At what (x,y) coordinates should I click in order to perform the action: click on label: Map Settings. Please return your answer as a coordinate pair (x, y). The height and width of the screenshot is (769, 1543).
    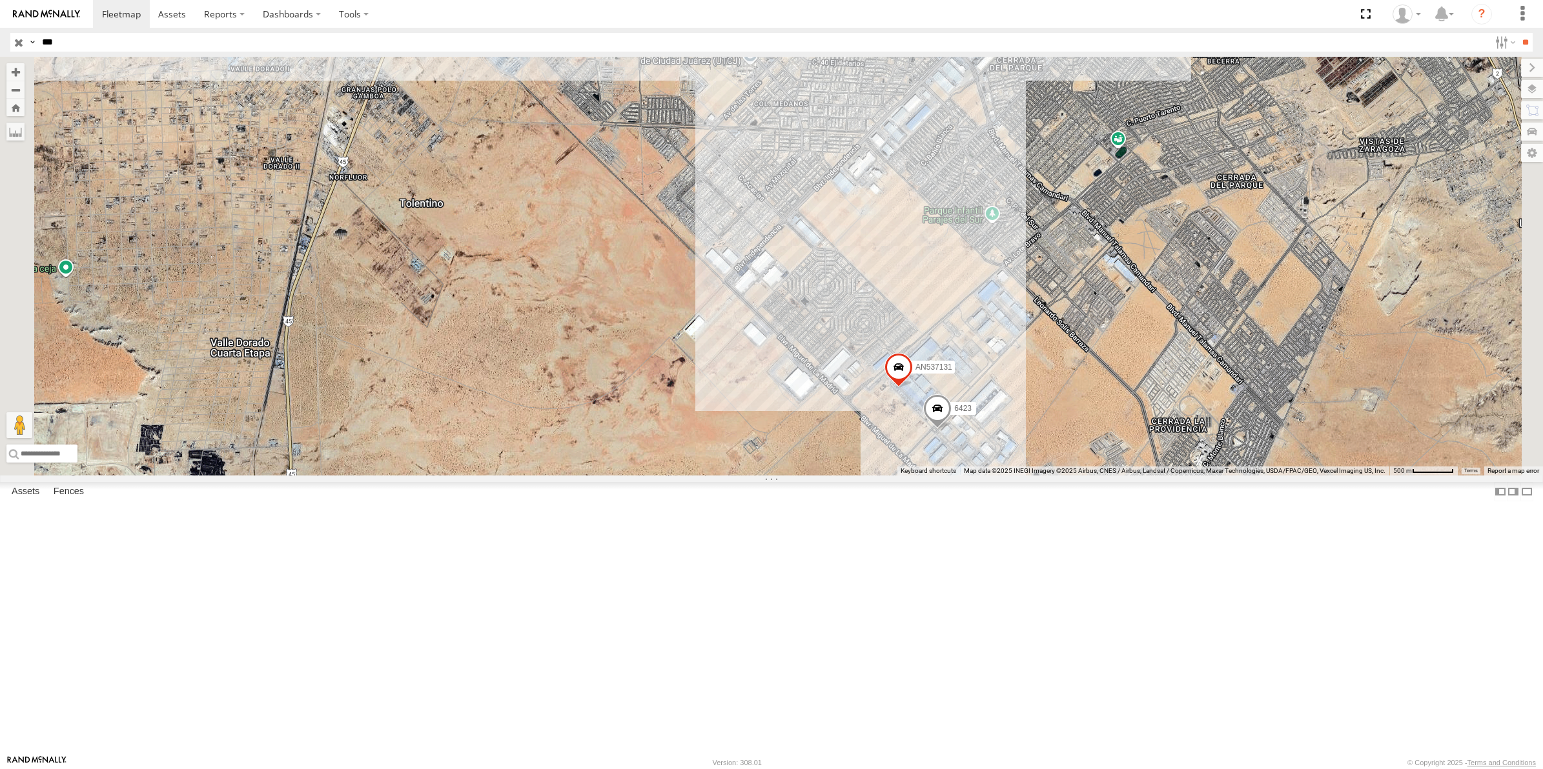
    Looking at the image, I should click on (1532, 153).